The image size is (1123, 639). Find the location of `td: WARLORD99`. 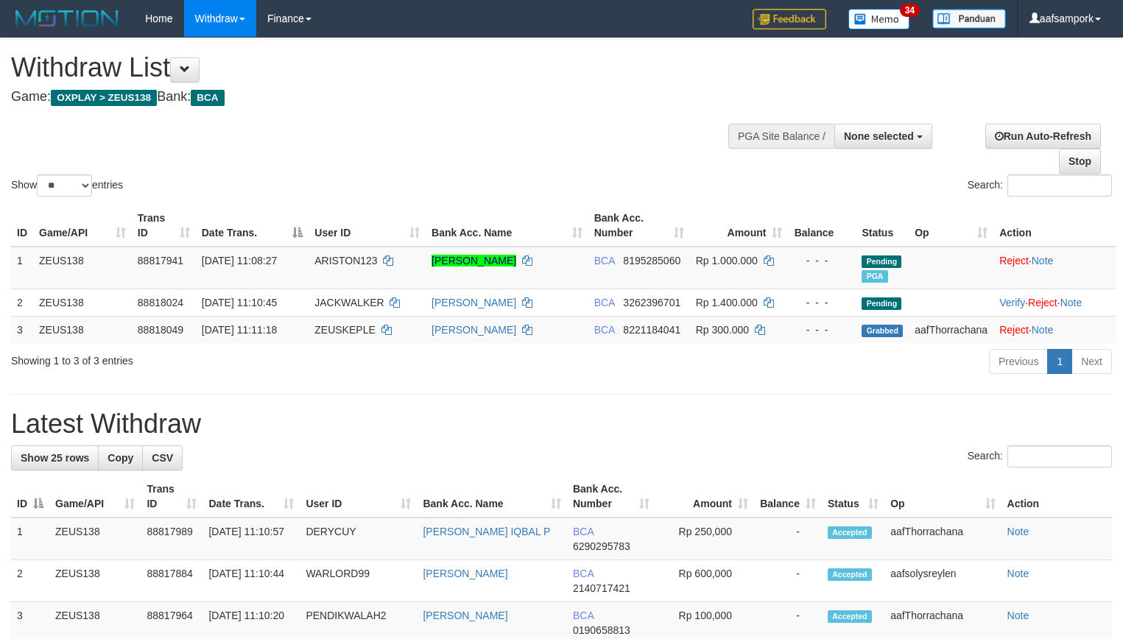

td: WARLORD99 is located at coordinates (358, 581).